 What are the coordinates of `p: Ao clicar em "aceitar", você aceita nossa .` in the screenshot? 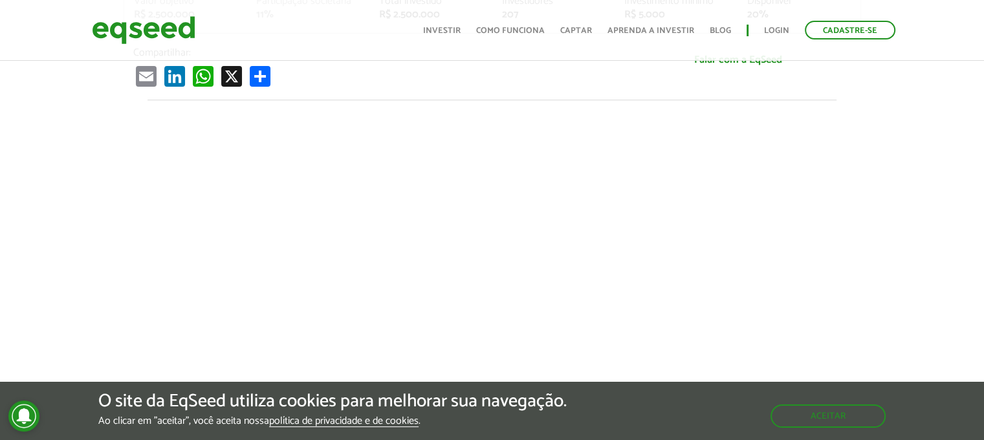 It's located at (333, 421).